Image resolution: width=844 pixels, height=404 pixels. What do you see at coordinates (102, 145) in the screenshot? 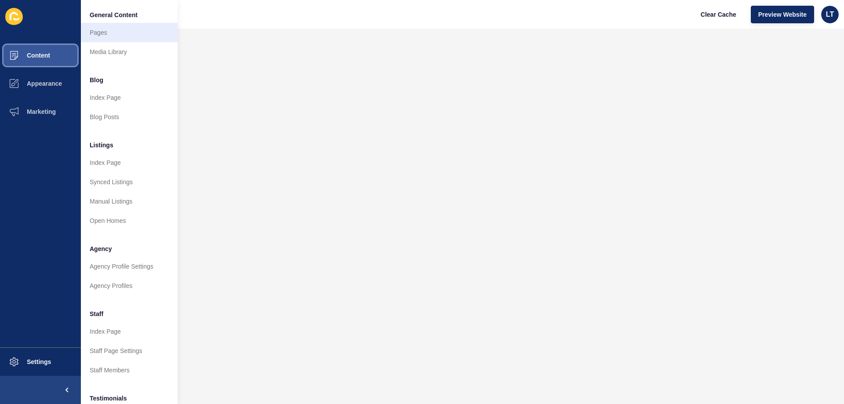
I see `span: Listings` at bounding box center [102, 145].